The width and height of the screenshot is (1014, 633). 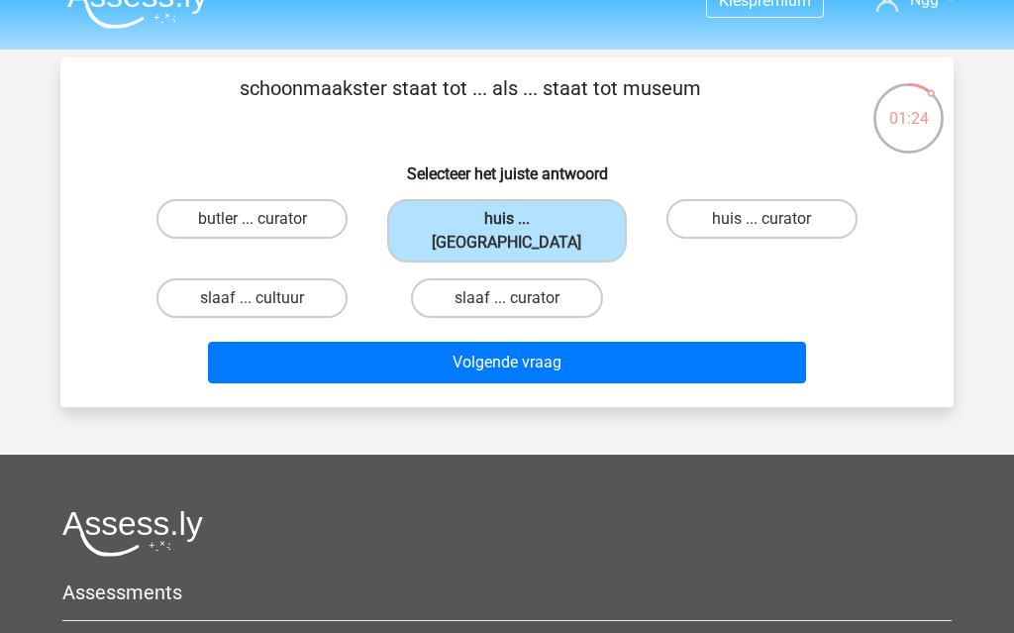 What do you see at coordinates (470, 103) in the screenshot?
I see `p: schoonmaakster staat tot ... als ... staat tot museum` at bounding box center [470, 103].